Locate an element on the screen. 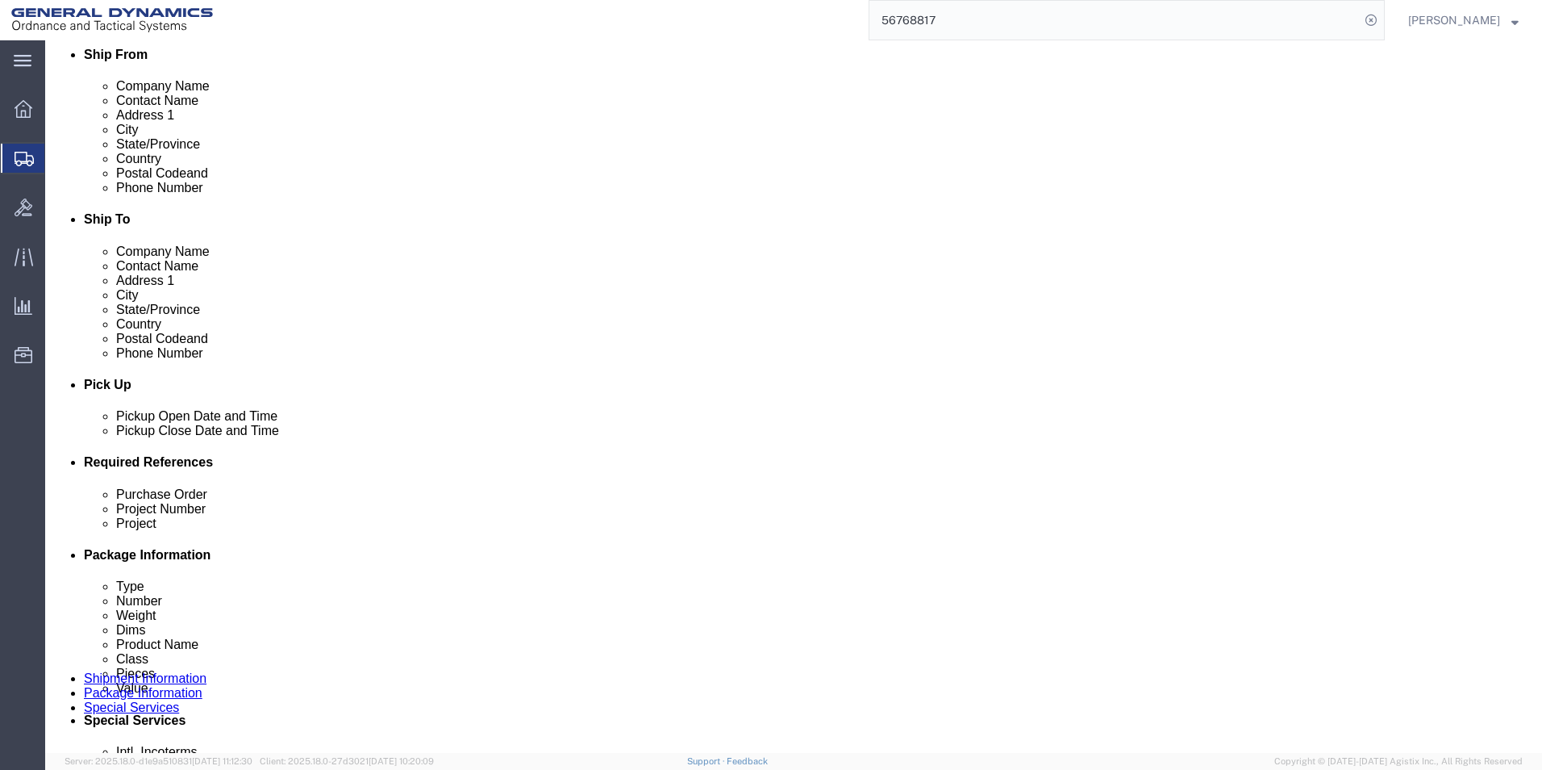  span: Nicole Byrnes is located at coordinates (1455, 20).